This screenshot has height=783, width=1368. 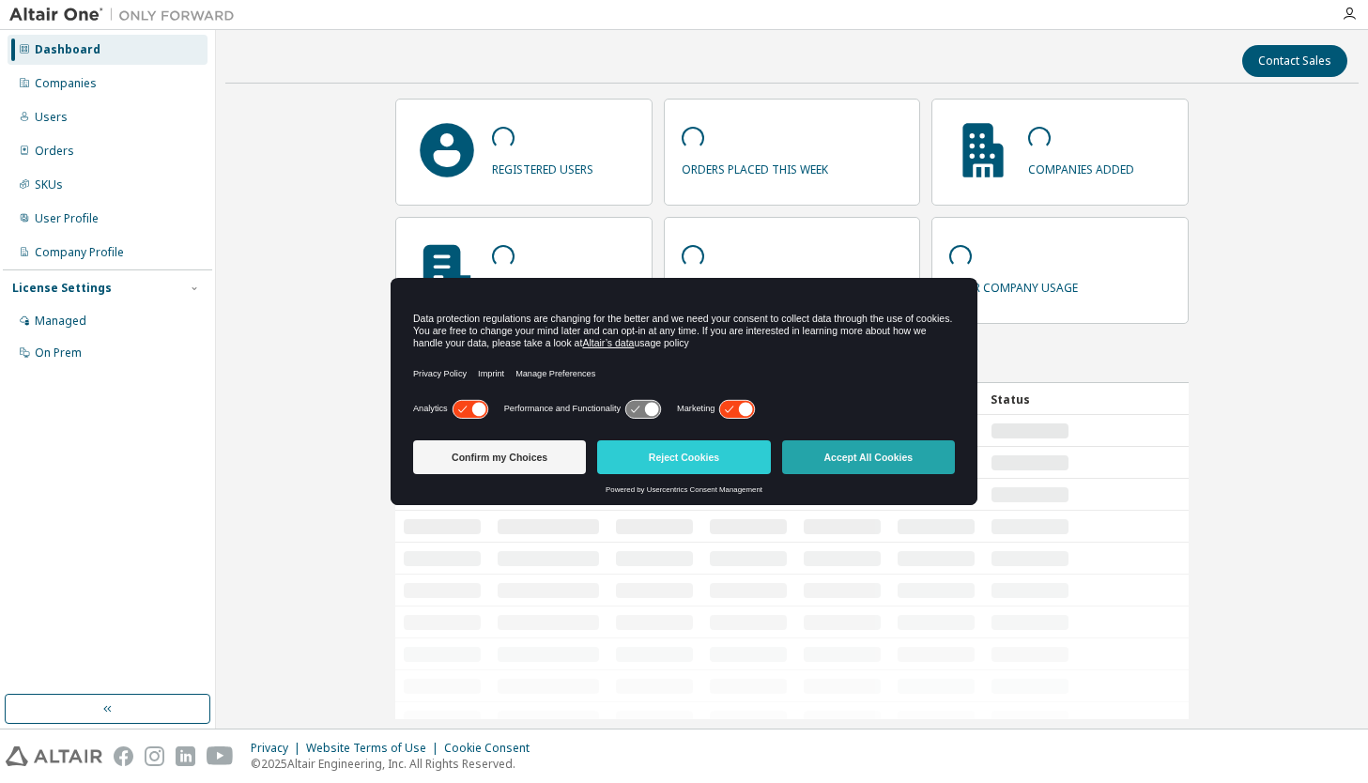 What do you see at coordinates (1295, 61) in the screenshot?
I see `button: Contact Sales` at bounding box center [1295, 61].